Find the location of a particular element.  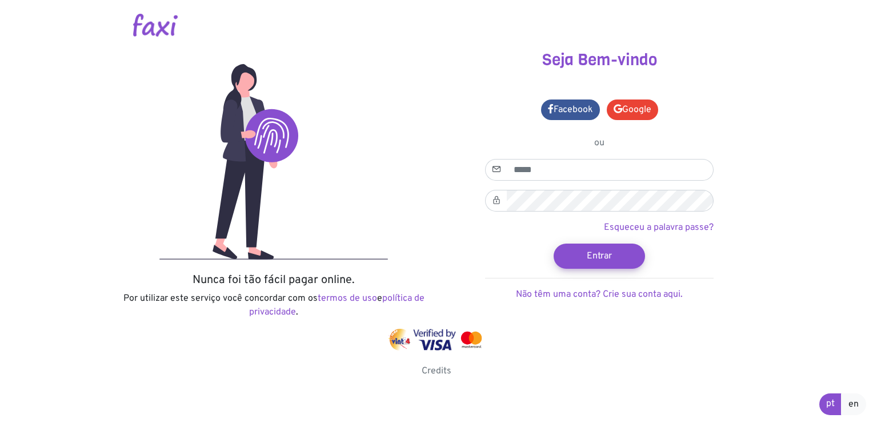

img: mastercard is located at coordinates (471, 339).